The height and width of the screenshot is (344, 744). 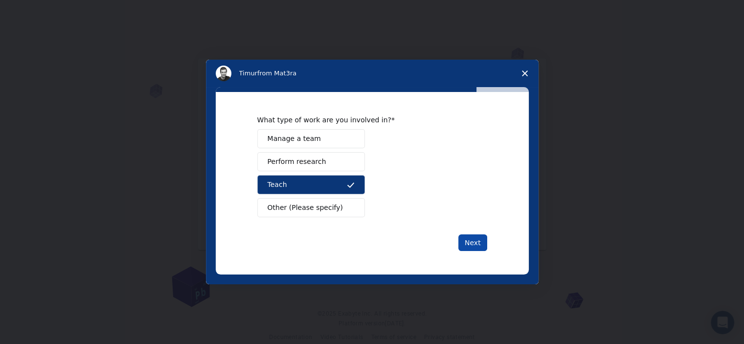 What do you see at coordinates (311, 207) in the screenshot?
I see `button: Other (Please specify)` at bounding box center [311, 207].